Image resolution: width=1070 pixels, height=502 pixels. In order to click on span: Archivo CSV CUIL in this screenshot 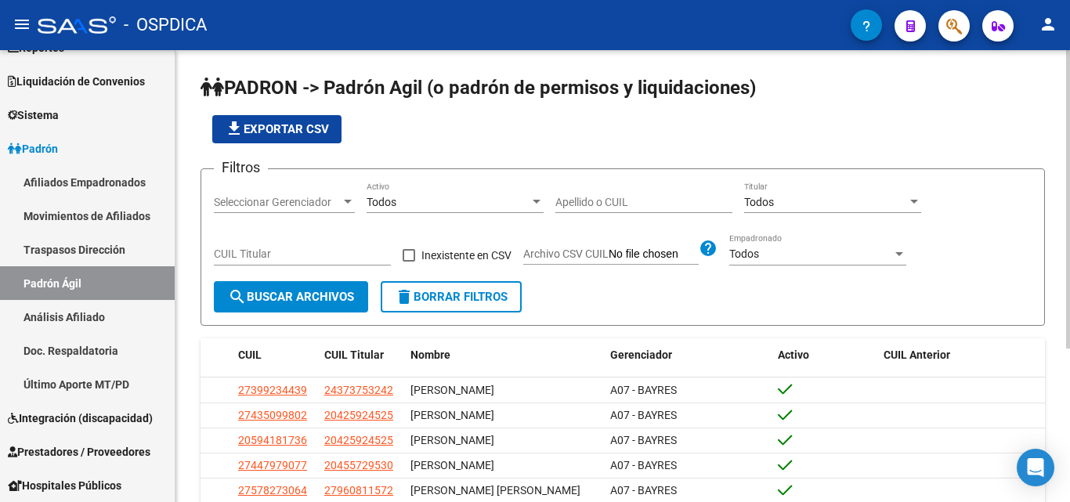, I will do `click(566, 254)`.